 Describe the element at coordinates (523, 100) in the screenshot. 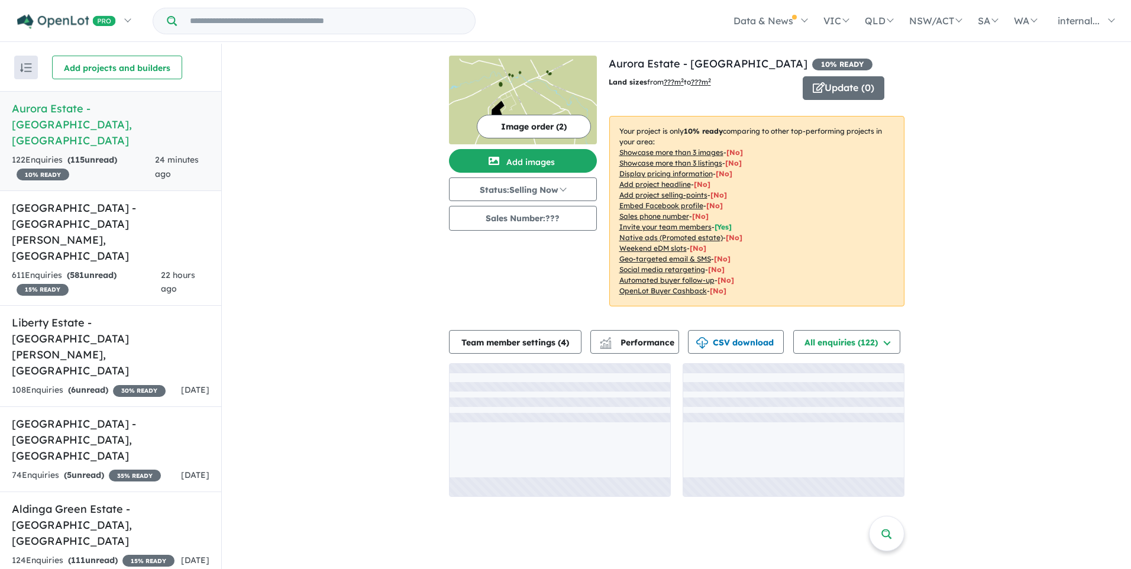

I see `img: Aurora Estate - Strathalbyn` at that location.